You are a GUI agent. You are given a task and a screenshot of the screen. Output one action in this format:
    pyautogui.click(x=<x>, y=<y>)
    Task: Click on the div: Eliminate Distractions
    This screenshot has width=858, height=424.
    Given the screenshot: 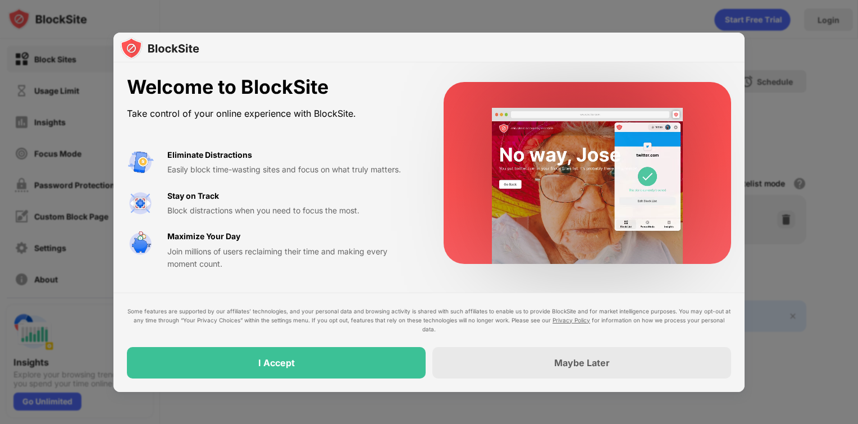 What is the action you would take?
    pyautogui.click(x=210, y=155)
    